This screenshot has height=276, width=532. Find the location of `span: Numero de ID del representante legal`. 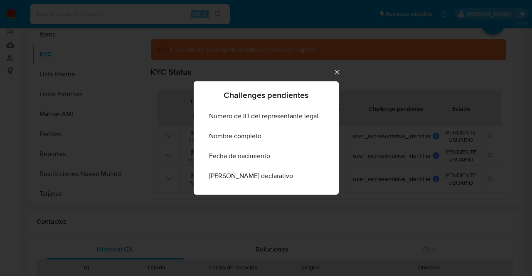

span: Numero de ID del representante legal is located at coordinates (263, 116).